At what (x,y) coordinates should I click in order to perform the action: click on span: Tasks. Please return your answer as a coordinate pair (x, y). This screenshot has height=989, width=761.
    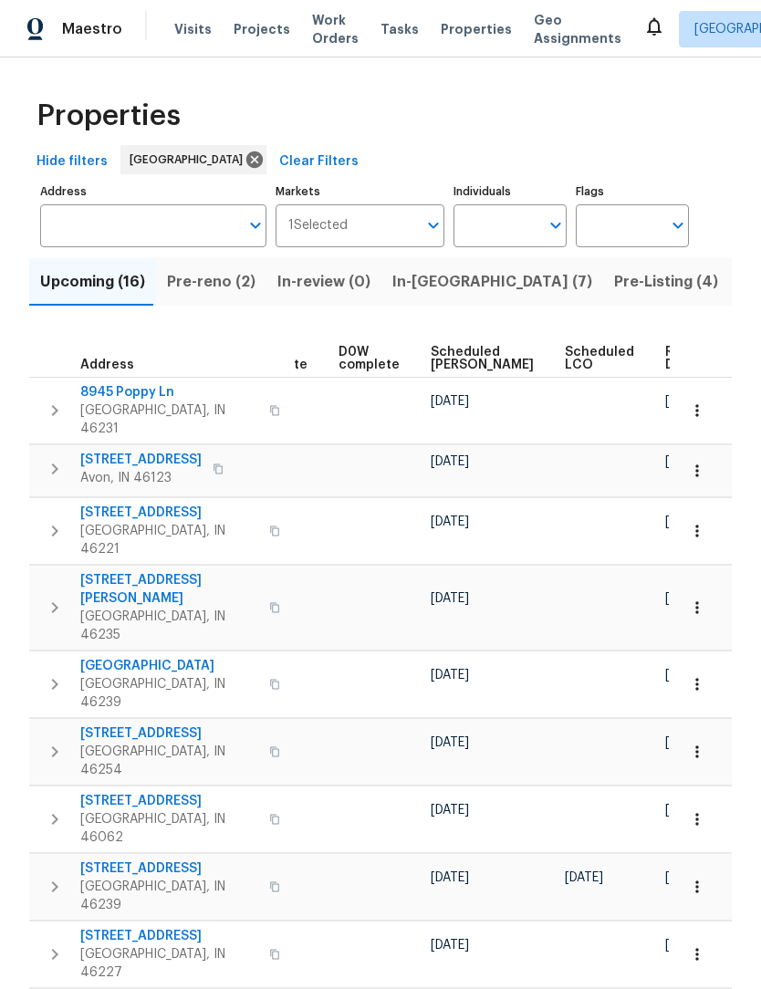
    Looking at the image, I should click on (399, 29).